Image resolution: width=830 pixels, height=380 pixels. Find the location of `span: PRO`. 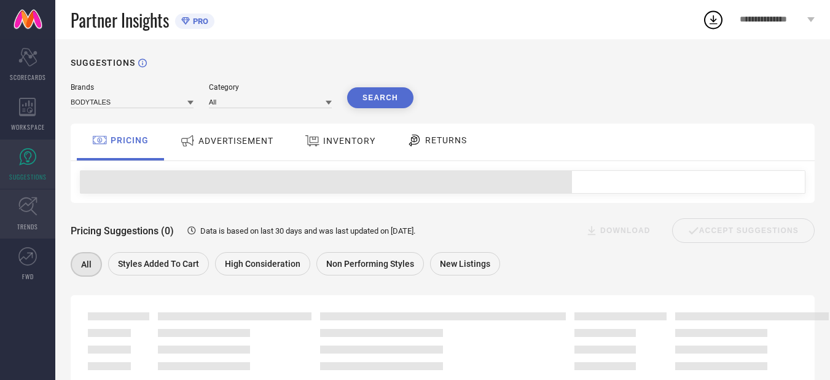

span: PRO is located at coordinates (199, 21).